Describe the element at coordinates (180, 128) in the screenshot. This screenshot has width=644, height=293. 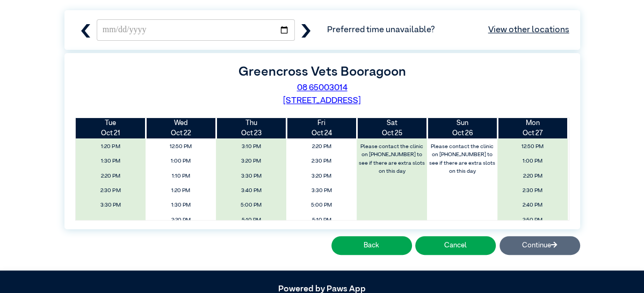
I see `th: Oct 22` at that location.